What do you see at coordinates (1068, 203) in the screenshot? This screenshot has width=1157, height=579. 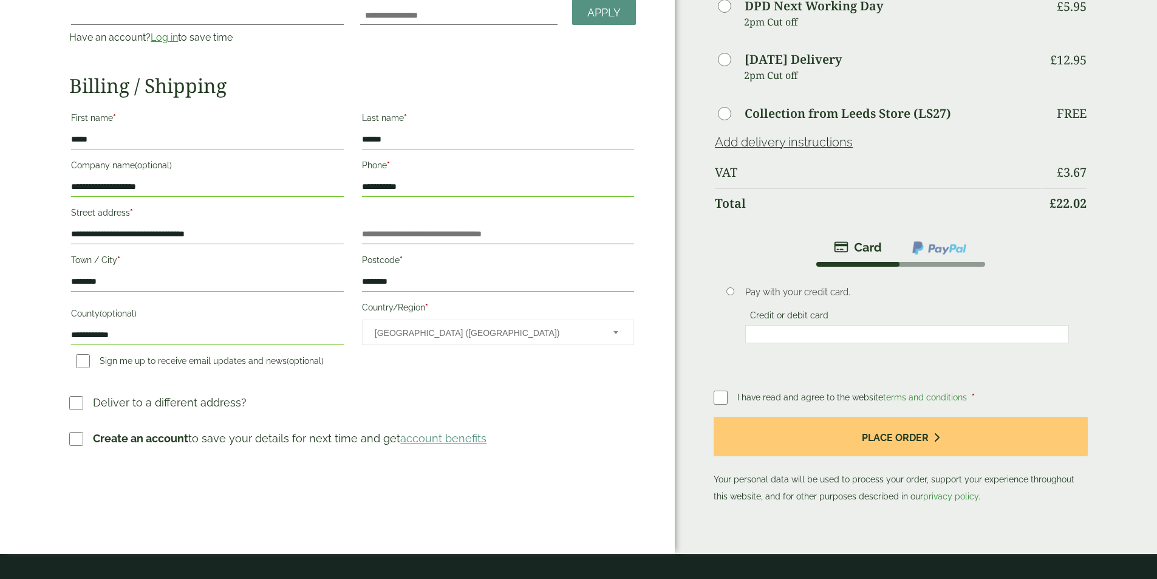 I see `bdi: 22.02` at bounding box center [1068, 203].